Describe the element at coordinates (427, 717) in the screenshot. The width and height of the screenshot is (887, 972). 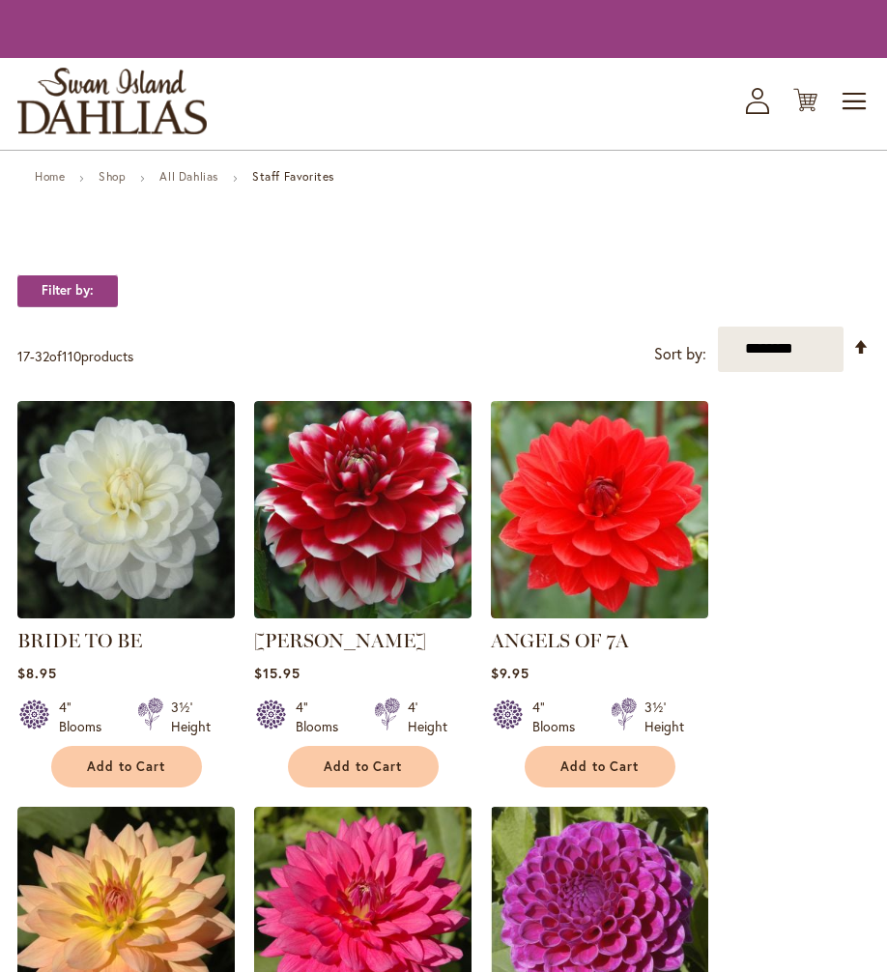
I see `div: 4' Height` at that location.